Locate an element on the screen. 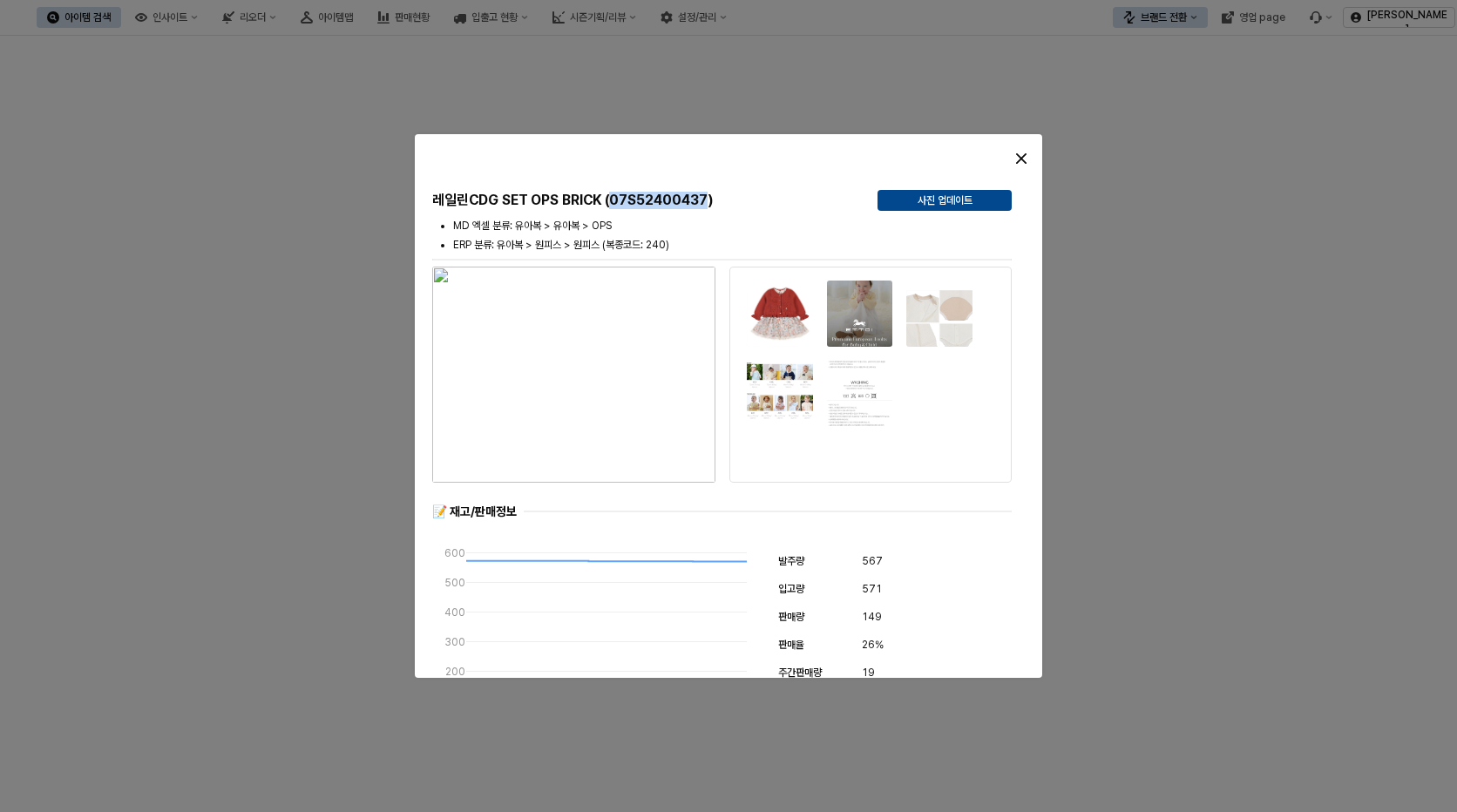 The image size is (1457, 812). li: MD 엑셀 분류: 유아복 > 유아복 > OPS is located at coordinates (732, 226).